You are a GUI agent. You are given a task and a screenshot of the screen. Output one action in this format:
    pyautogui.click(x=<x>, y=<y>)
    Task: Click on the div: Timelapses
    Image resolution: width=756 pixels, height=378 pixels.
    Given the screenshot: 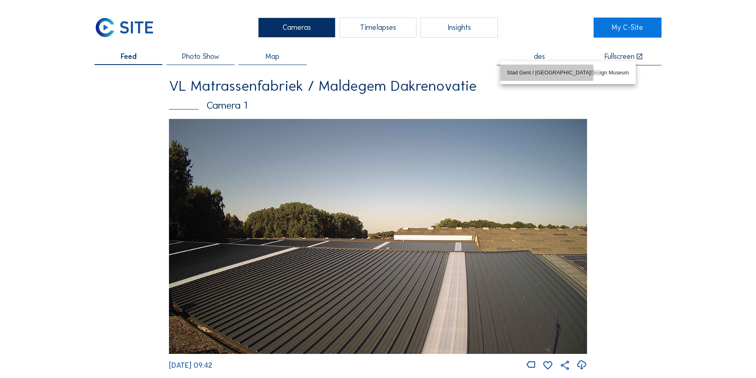 What is the action you would take?
    pyautogui.click(x=378, y=27)
    